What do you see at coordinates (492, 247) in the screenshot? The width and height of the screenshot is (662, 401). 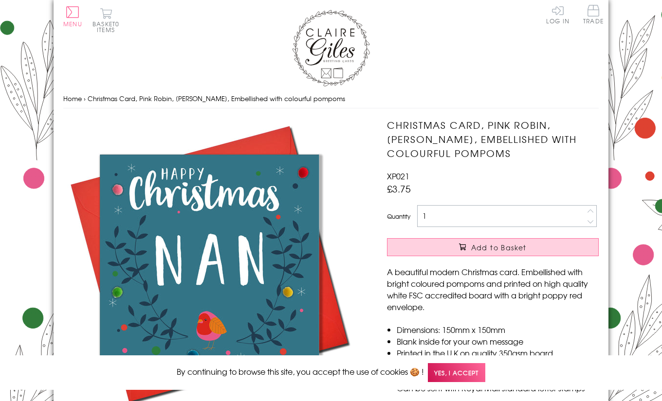 I see `button: Add to Basket` at bounding box center [492, 247].